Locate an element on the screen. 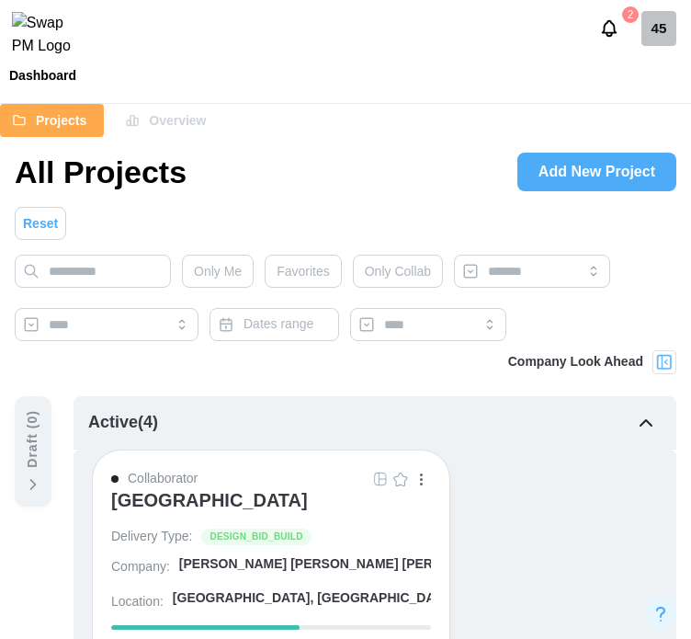  div: 45 is located at coordinates (659, 29).